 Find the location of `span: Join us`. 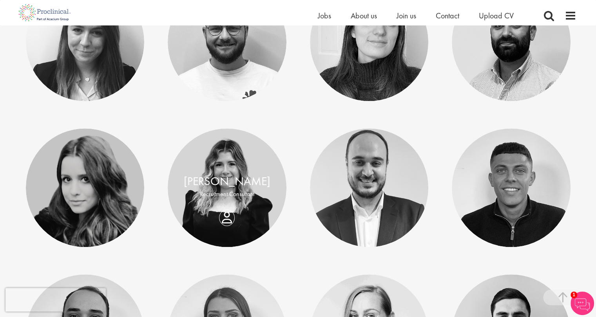

span: Join us is located at coordinates (406, 16).